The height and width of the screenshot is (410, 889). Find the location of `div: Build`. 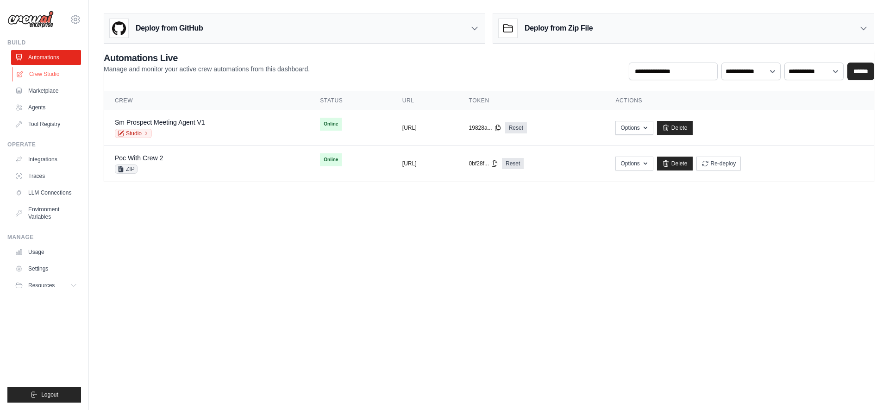

div: Build is located at coordinates (44, 43).